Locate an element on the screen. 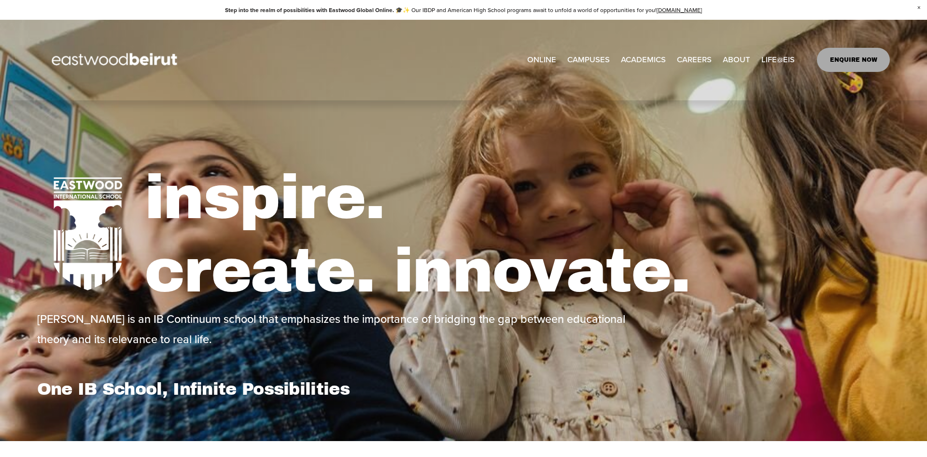  span: ACADEMICS is located at coordinates (643, 60).